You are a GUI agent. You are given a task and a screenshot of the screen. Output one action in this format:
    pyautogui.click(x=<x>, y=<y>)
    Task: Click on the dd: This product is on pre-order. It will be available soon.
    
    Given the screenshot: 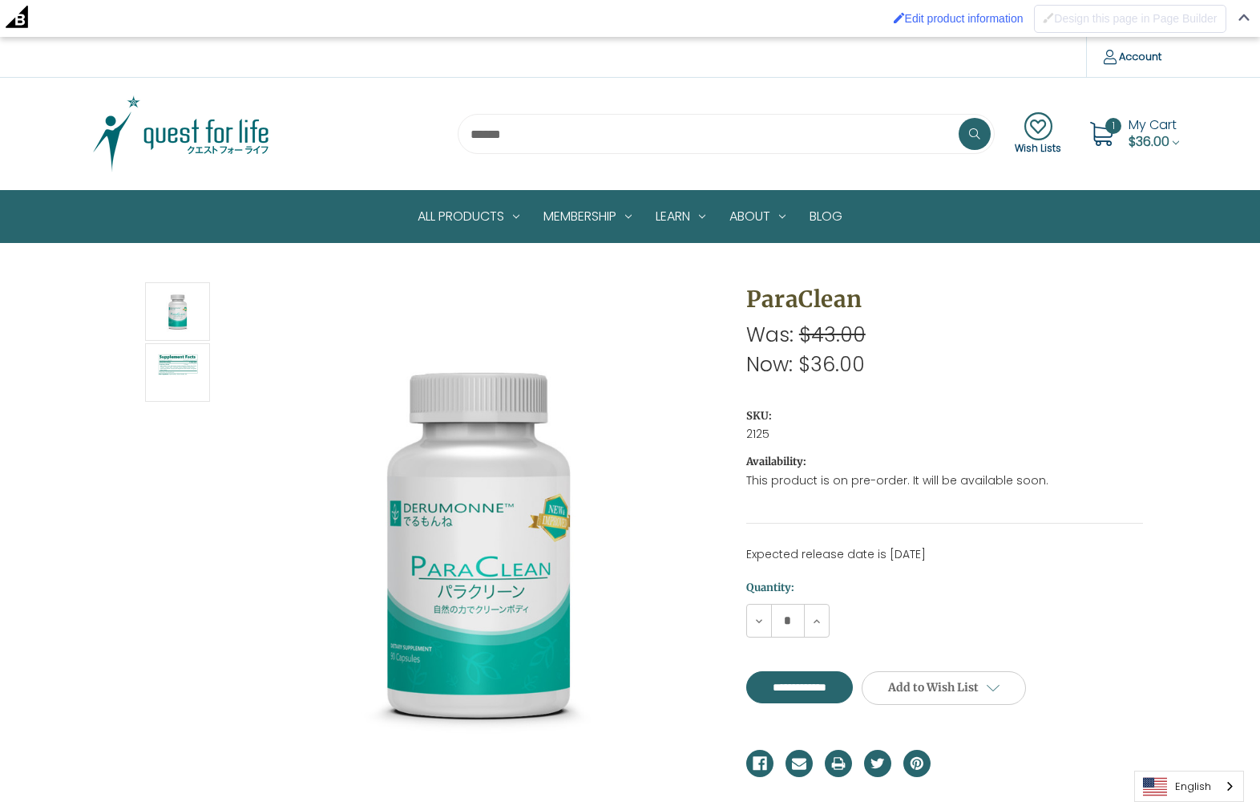 What is the action you would take?
    pyautogui.click(x=944, y=480)
    